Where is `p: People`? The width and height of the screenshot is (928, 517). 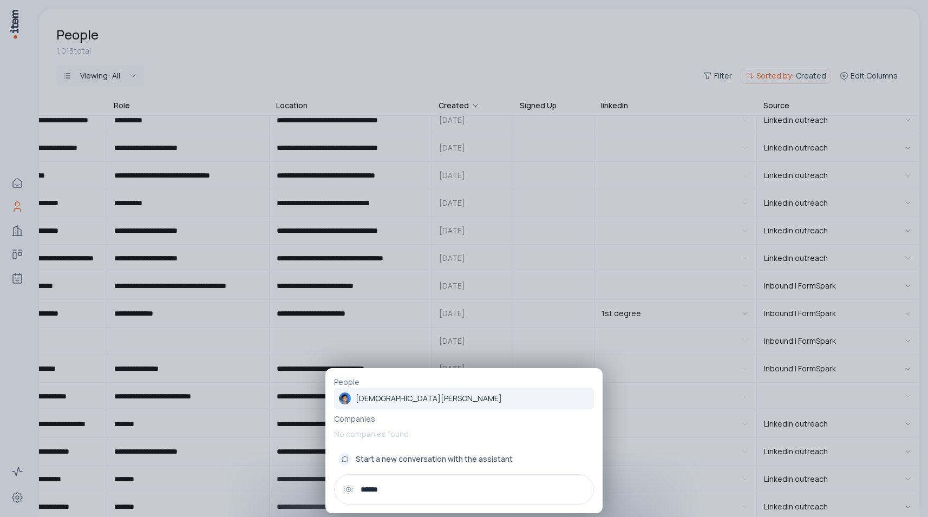 p: People is located at coordinates (464, 382).